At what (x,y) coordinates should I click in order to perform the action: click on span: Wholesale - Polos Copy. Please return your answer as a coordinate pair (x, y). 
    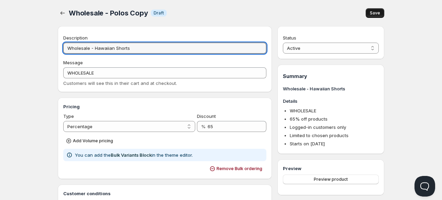
    Looking at the image, I should click on (108, 13).